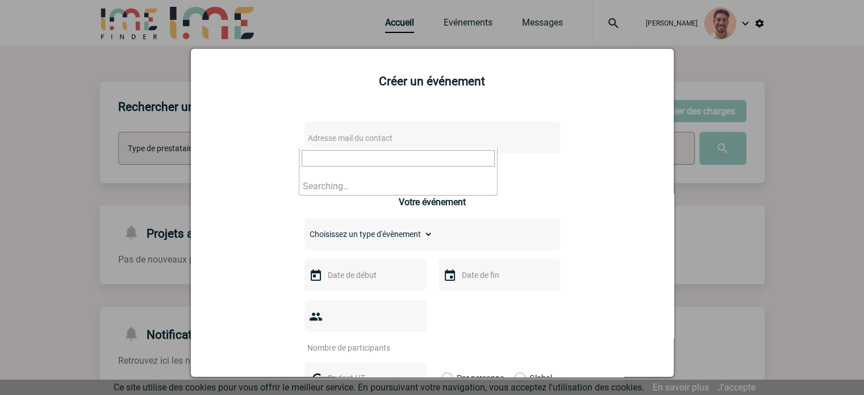 This screenshot has height=395, width=864. I want to click on label: Par personne, so click(448, 378).